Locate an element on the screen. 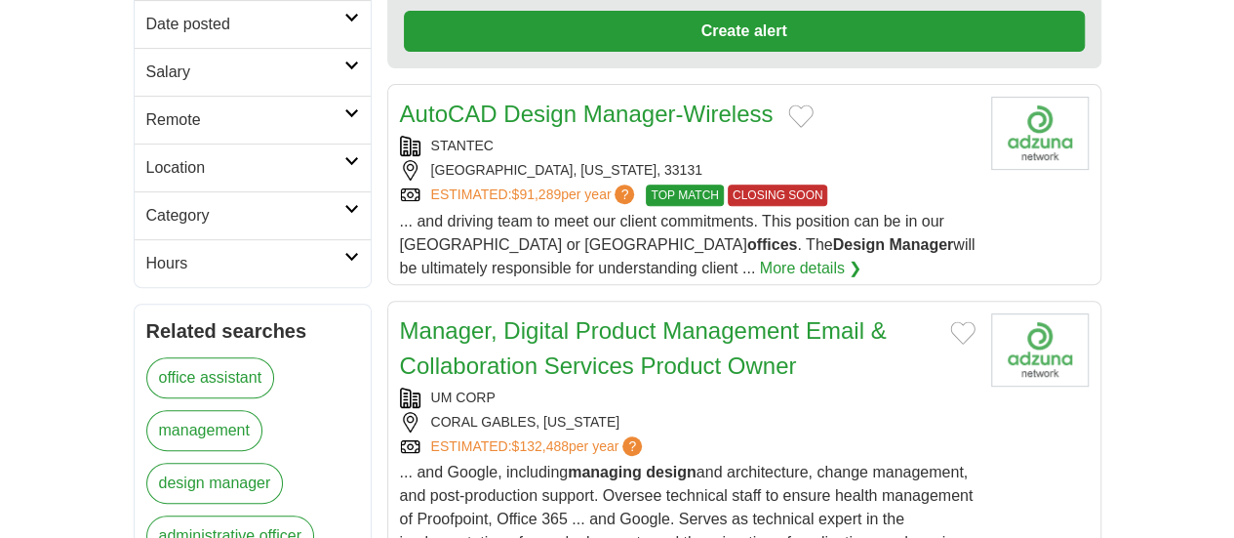  h2: Related searches is located at coordinates (253, 331).